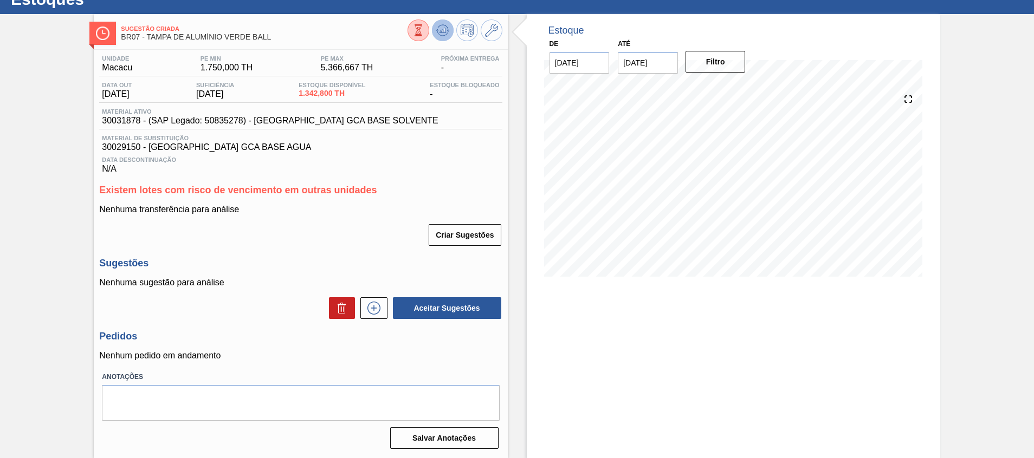  I want to click on button: Programar Estoque, so click(467, 30).